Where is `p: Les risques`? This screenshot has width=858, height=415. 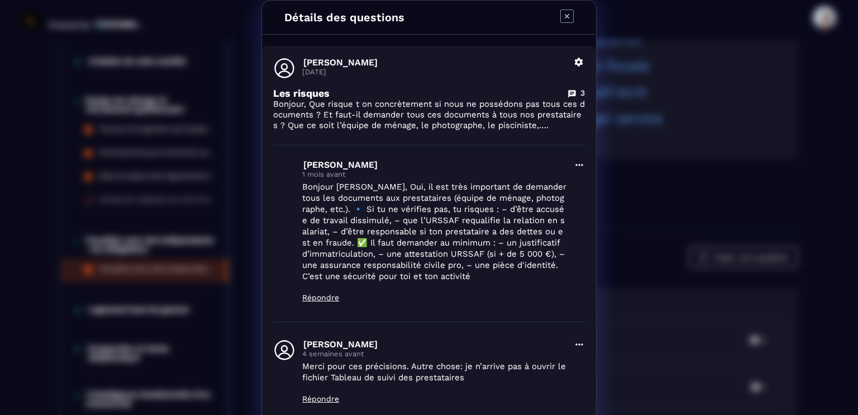 p: Les risques is located at coordinates (301, 93).